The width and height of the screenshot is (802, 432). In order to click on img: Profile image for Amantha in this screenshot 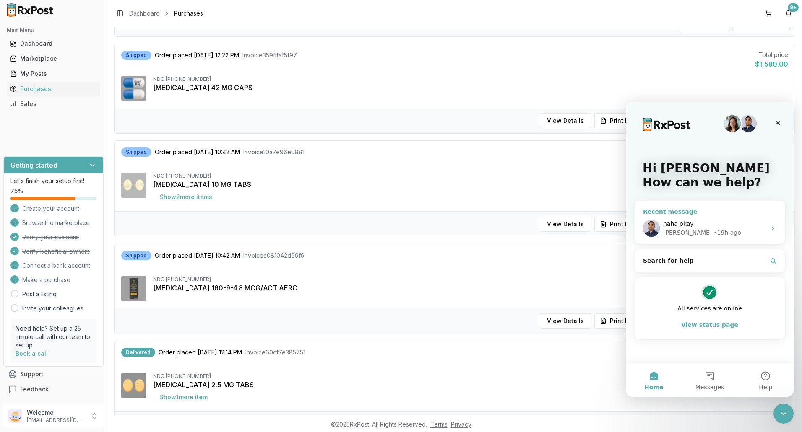, I will do `click(107, 22)`.